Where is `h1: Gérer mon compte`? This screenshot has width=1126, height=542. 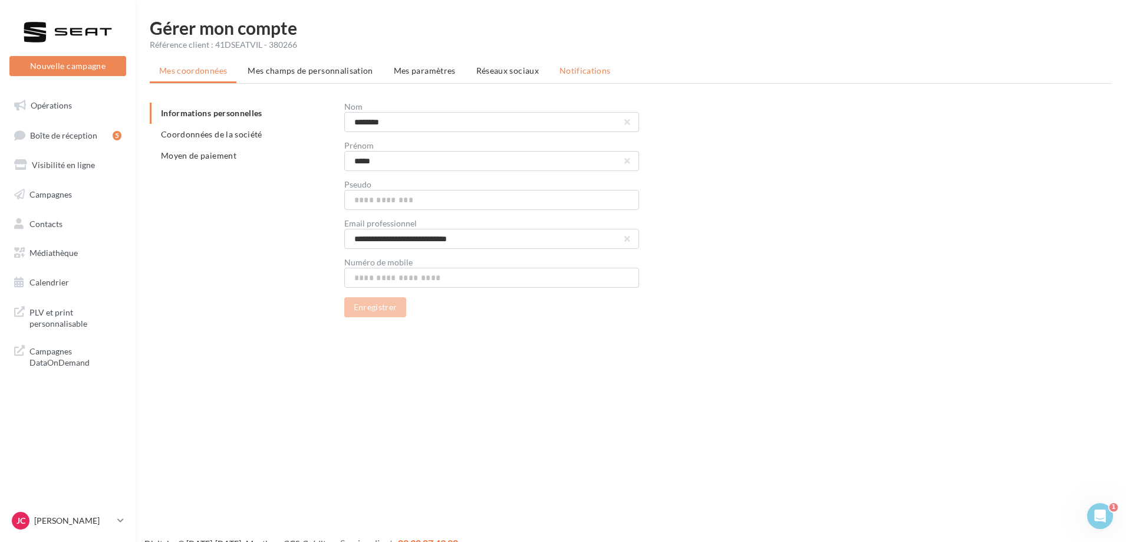 h1: Gérer mon compte is located at coordinates (631, 28).